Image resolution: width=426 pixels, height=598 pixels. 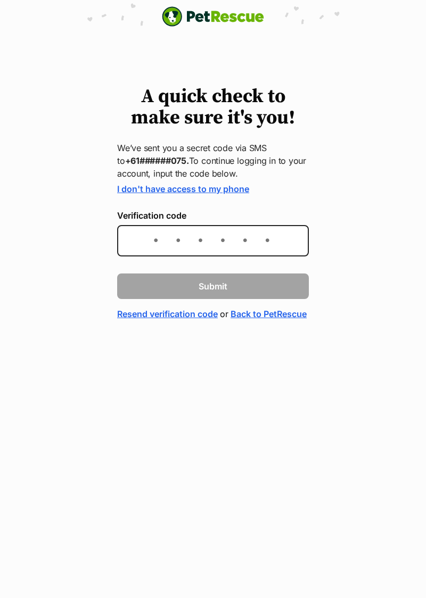 I want to click on a: Resend verification code, so click(x=167, y=314).